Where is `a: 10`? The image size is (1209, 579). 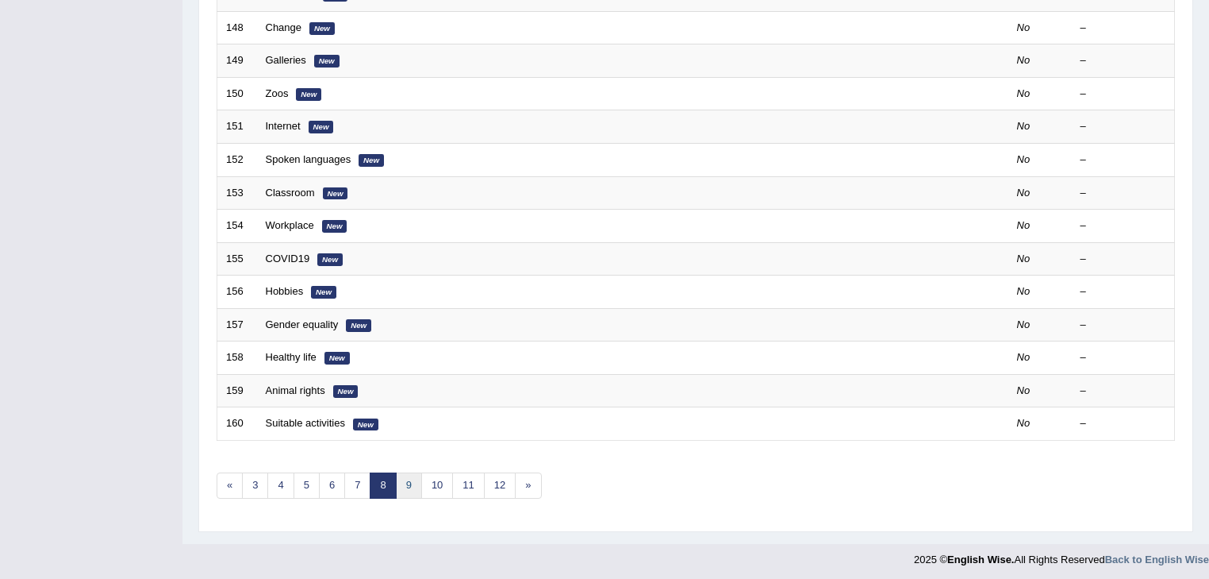 a: 10 is located at coordinates (437, 485).